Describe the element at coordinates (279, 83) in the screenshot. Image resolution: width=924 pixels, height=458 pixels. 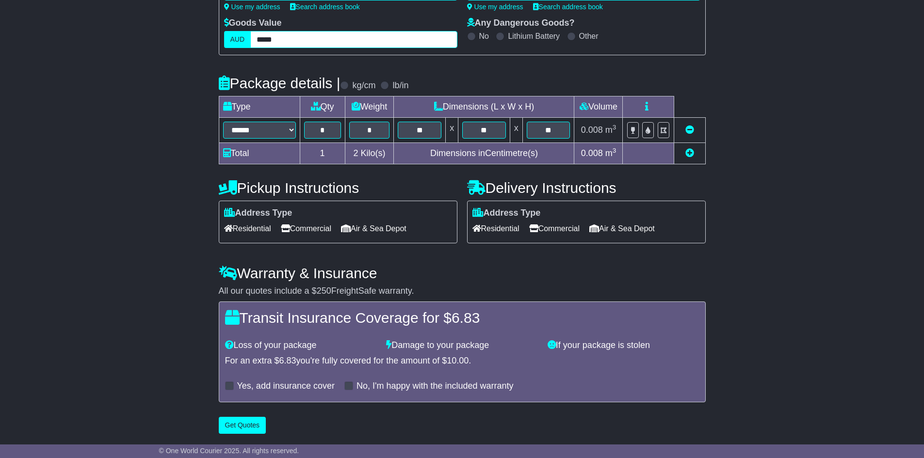
I see `h4: Package details |` at that location.